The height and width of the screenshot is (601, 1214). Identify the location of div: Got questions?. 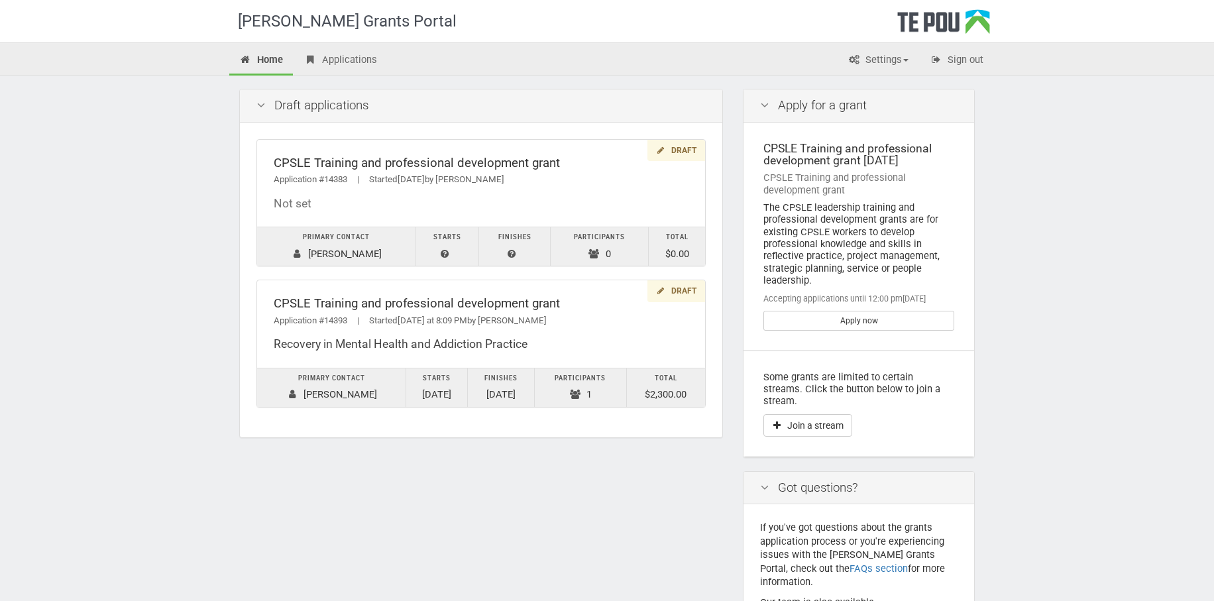
(859, 488).